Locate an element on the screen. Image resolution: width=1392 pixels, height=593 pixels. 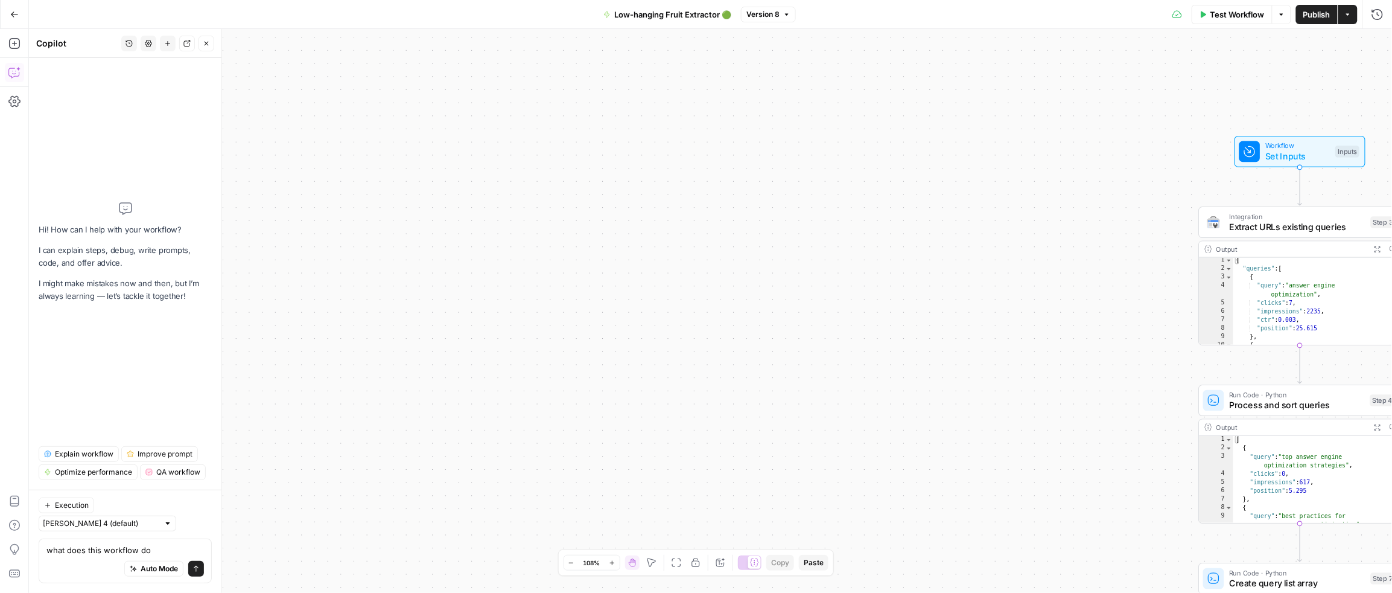
span: Workflow is located at coordinates (1298, 145).